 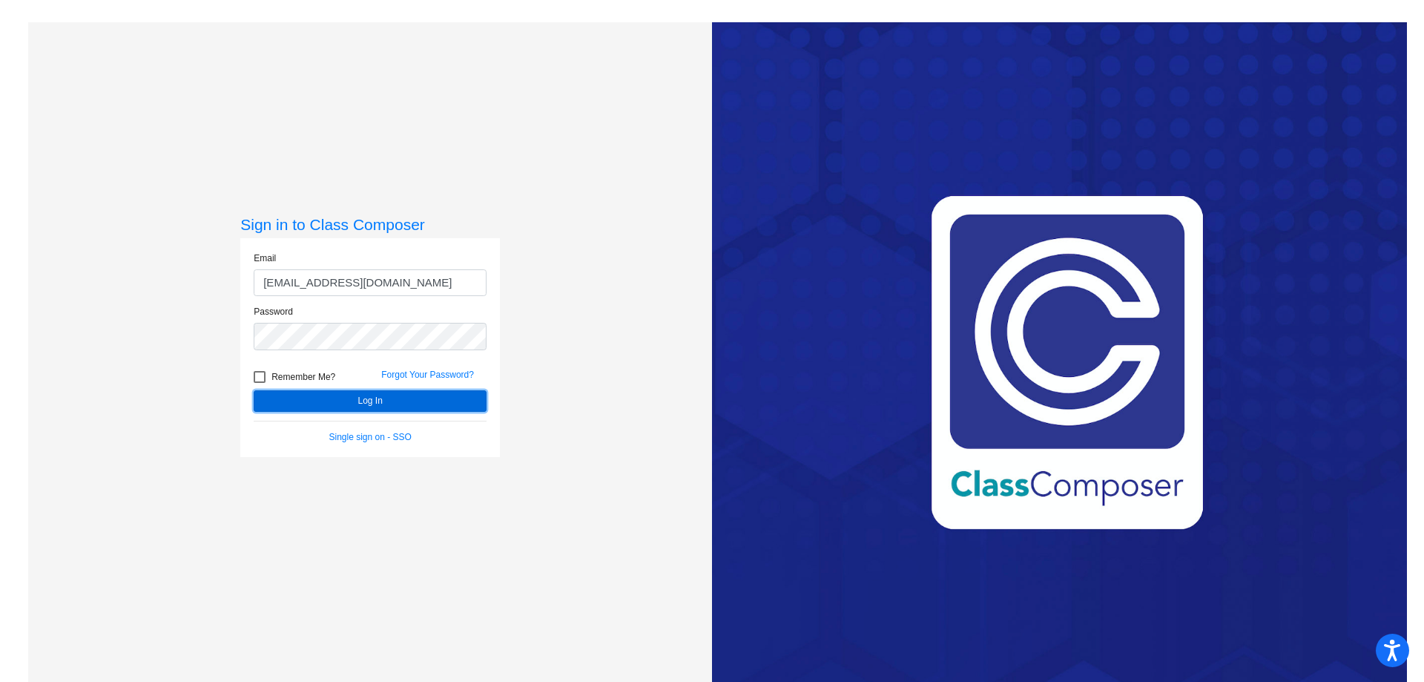 What do you see at coordinates (427, 375) in the screenshot?
I see `a: Forgot Your Password?` at bounding box center [427, 375].